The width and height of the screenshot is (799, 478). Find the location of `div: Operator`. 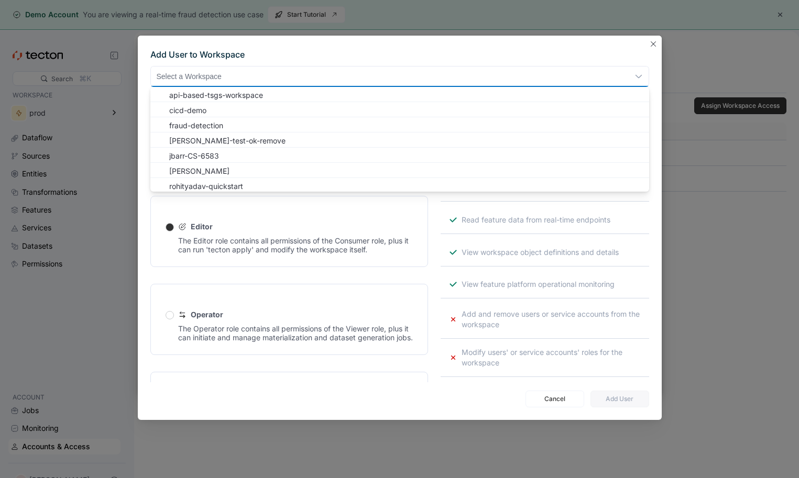

div: Operator is located at coordinates (302, 315).